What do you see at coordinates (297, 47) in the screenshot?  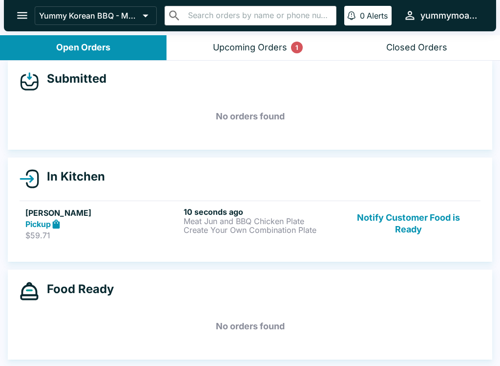 I see `p: 1` at bounding box center [297, 47].